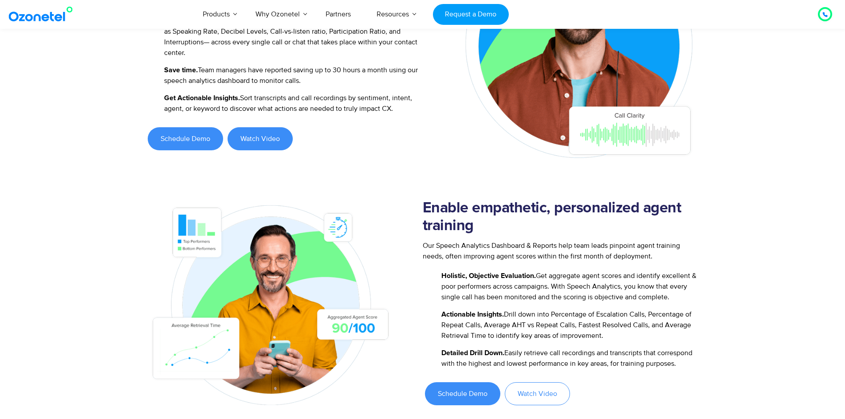 The height and width of the screenshot is (419, 845). I want to click on span: Team managers have reported saving up to 30 hours a month using our speech analytics dashboard to..., so click(292, 75).